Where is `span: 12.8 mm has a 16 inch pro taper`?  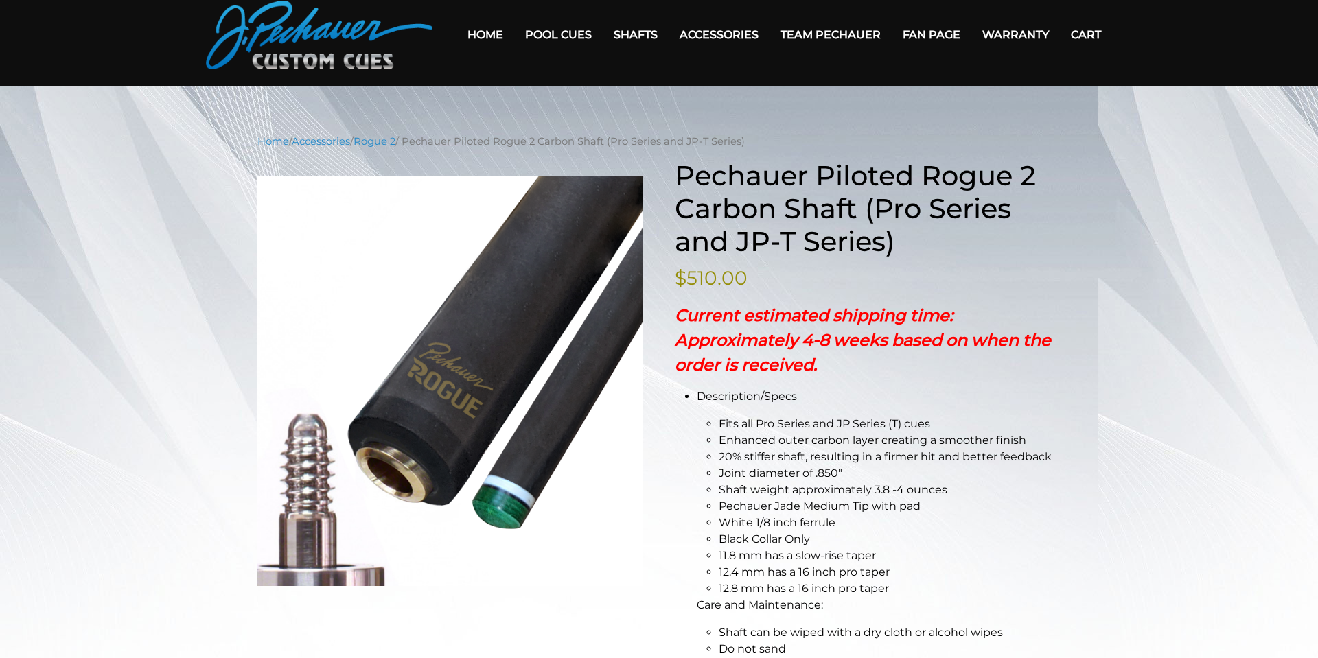 span: 12.8 mm has a 16 inch pro taper is located at coordinates (804, 588).